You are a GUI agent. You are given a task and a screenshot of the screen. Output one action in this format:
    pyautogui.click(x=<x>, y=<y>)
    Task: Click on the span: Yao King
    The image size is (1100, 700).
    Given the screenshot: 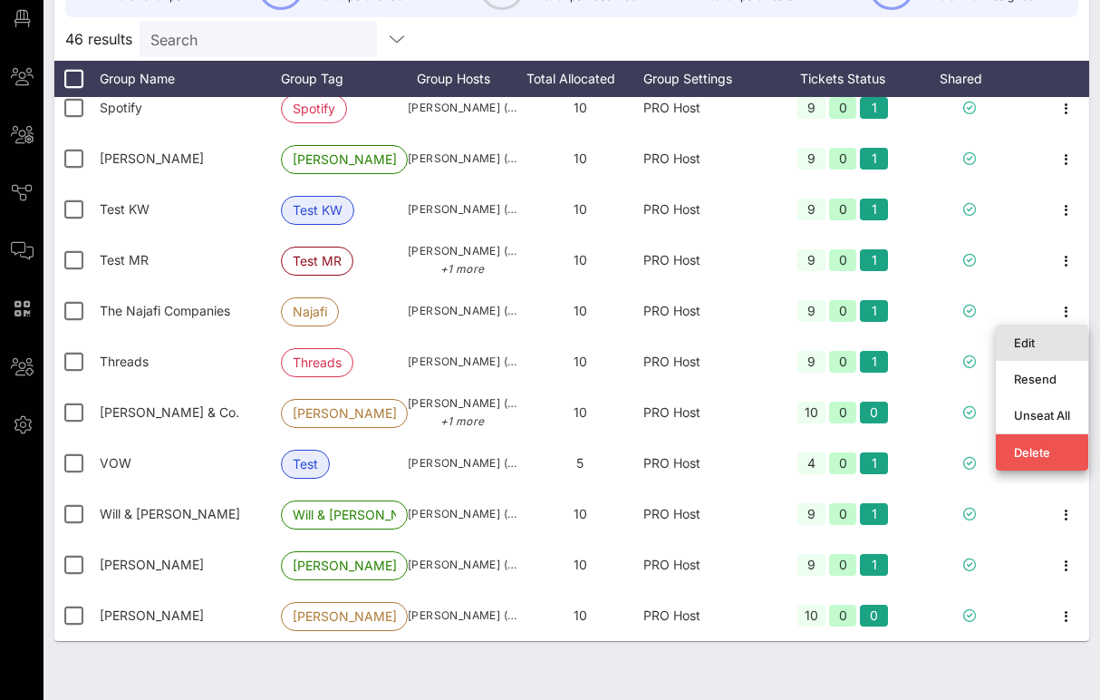 What is the action you would take?
    pyautogui.click(x=151, y=564)
    